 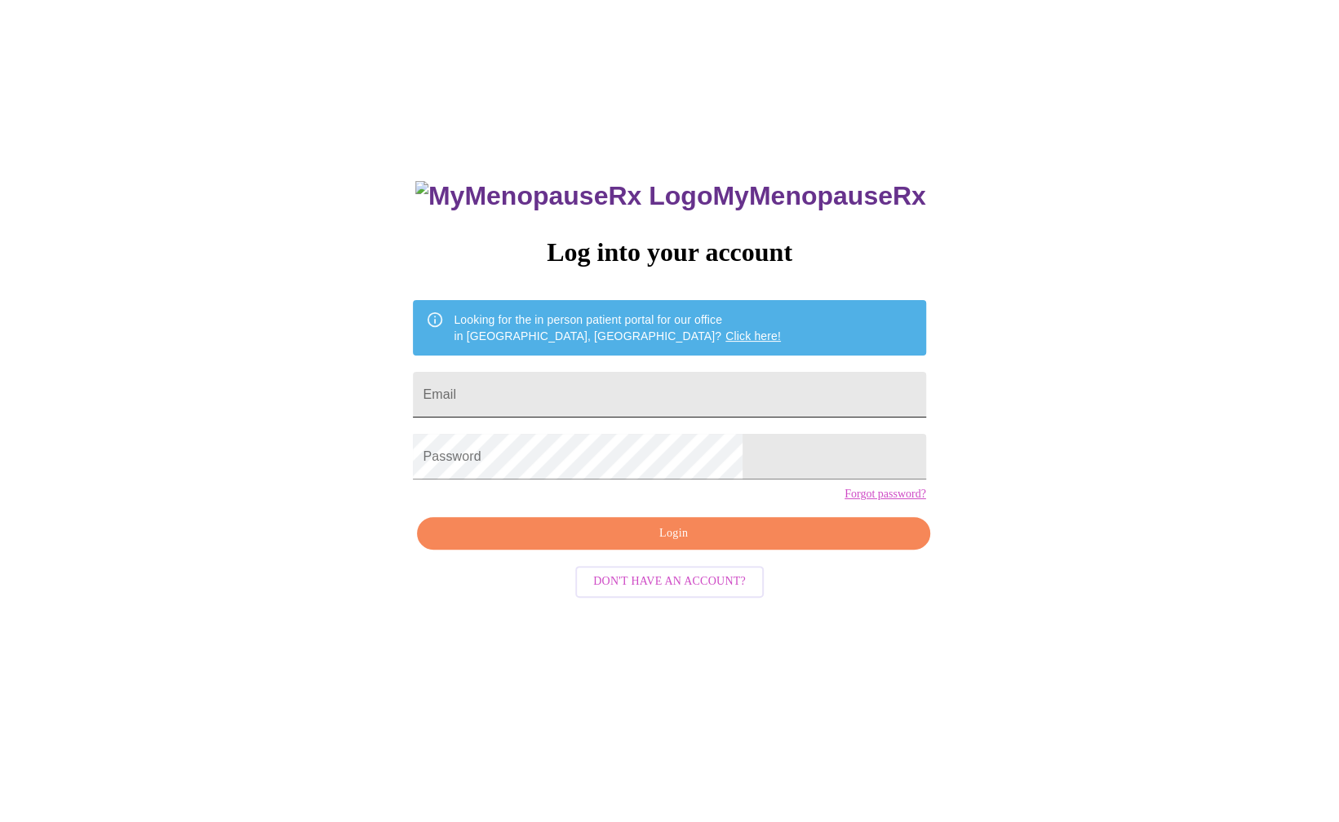 I want to click on span: Don't have an account?, so click(x=669, y=582).